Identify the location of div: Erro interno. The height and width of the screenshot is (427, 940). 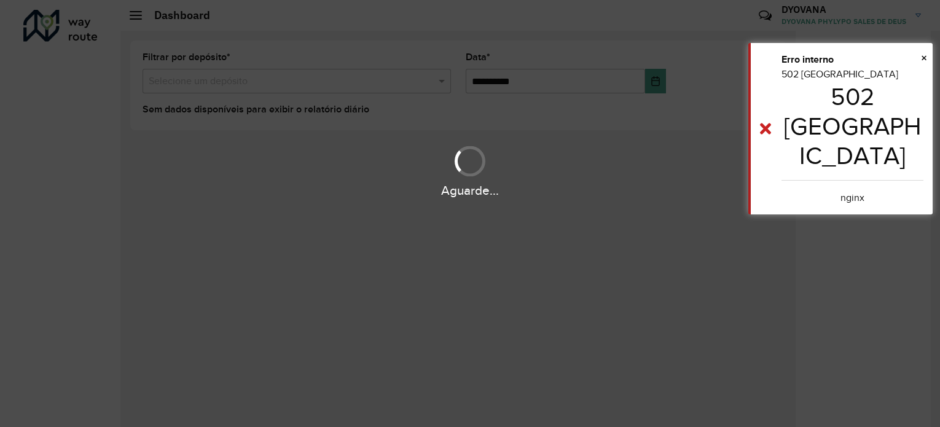
(852, 60).